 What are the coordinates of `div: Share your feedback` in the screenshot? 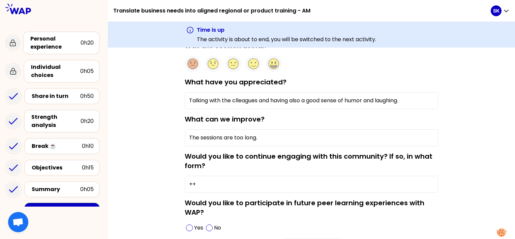 It's located at (63, 210).